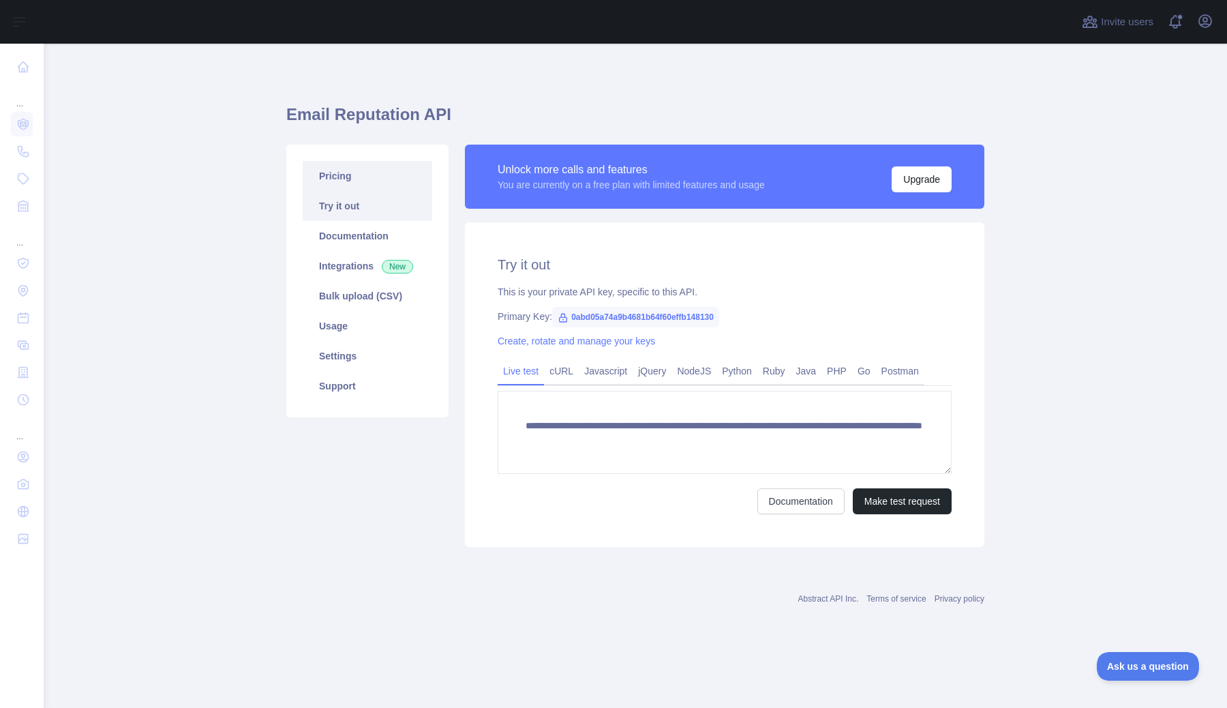 Image resolution: width=1227 pixels, height=708 pixels. What do you see at coordinates (635, 317) in the screenshot?
I see `span: 0abd05a74a9b4681b64f60effb148130` at bounding box center [635, 317].